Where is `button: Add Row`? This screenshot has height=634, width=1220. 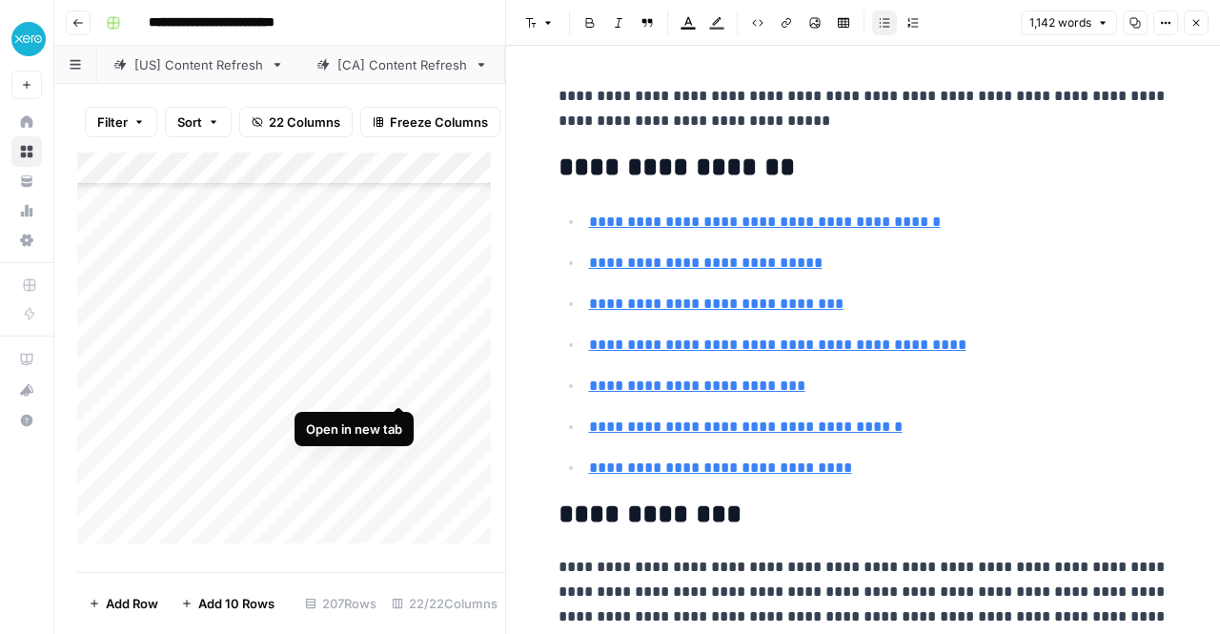
button: Add Row is located at coordinates (123, 603).